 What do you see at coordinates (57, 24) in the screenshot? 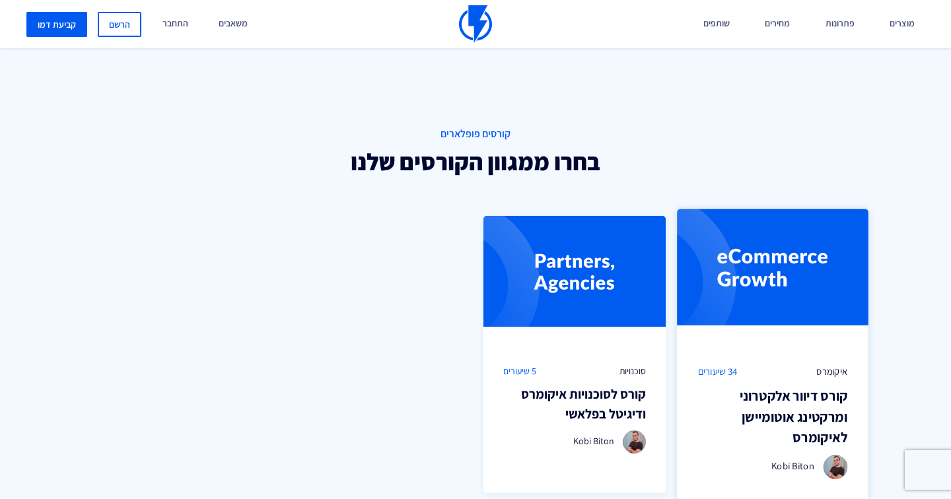
I see `a: קביעת דמו` at bounding box center [57, 24].